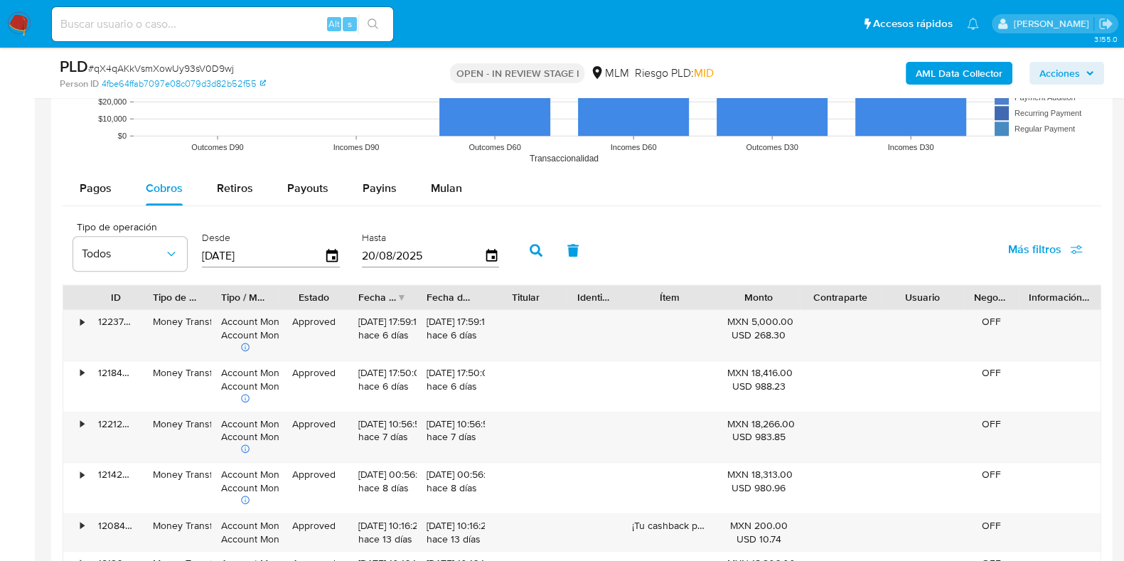  I want to click on span: s, so click(350, 23).